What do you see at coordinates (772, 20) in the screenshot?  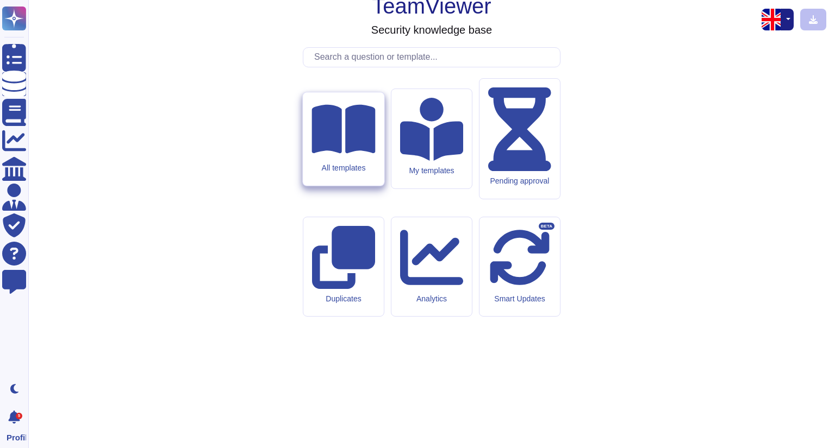 I see `img: en` at bounding box center [772, 20].